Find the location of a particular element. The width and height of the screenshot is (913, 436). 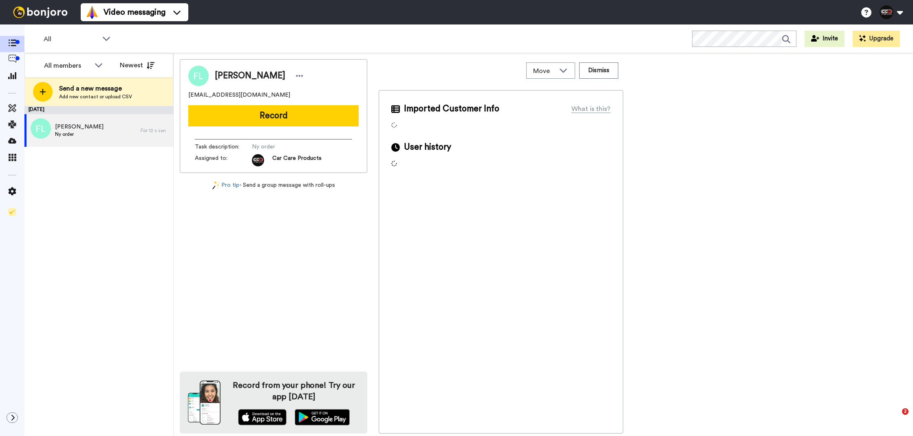

span: Add new contact or upload CSV is located at coordinates (95, 97).